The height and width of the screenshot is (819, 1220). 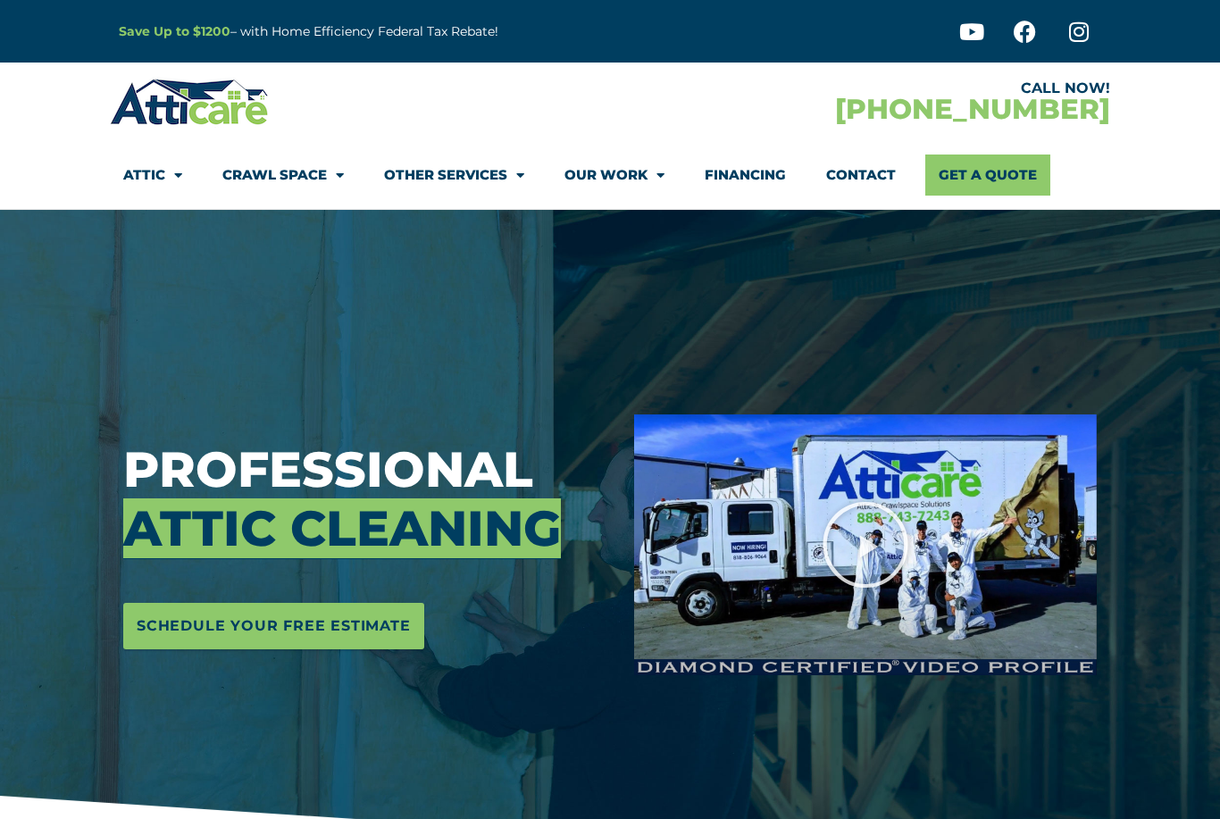 I want to click on a: Save Up to $1200, so click(x=174, y=31).